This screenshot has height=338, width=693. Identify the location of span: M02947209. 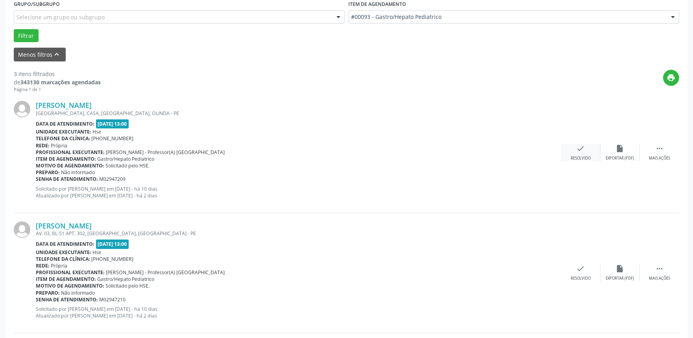
(113, 179).